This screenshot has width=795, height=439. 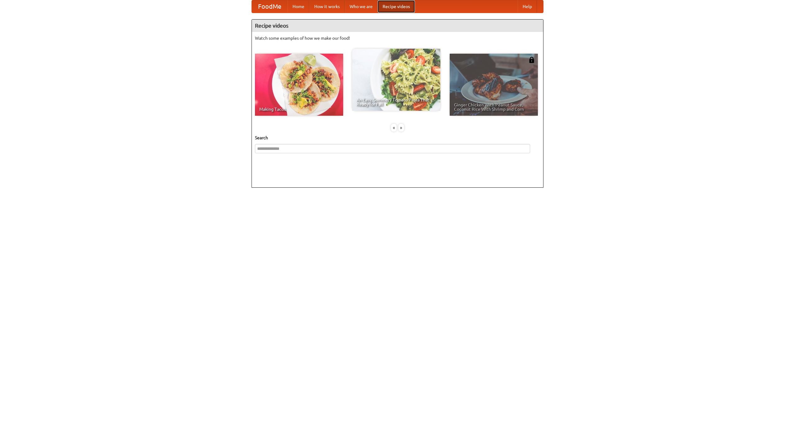 What do you see at coordinates (298, 7) in the screenshot?
I see `a: Home` at bounding box center [298, 7].